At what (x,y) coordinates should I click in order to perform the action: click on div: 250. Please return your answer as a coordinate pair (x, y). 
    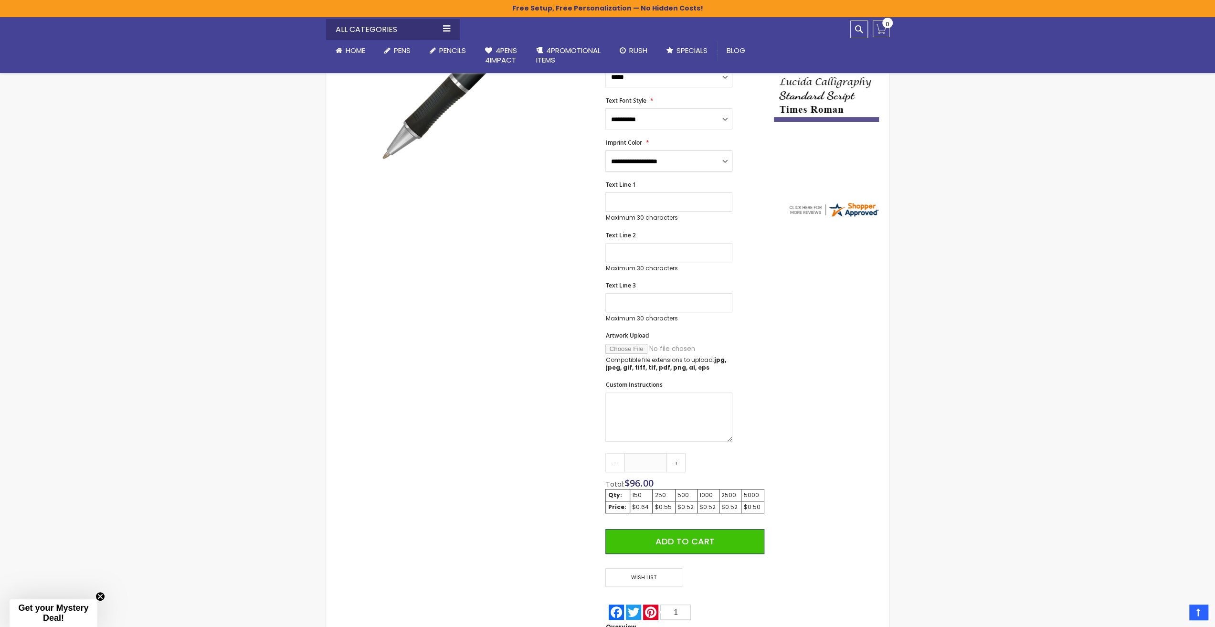
    Looking at the image, I should click on (664, 495).